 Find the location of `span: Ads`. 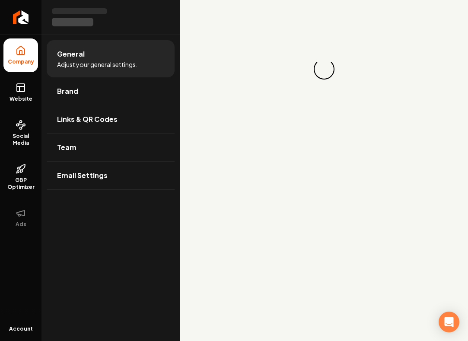

span: Ads is located at coordinates (21, 224).